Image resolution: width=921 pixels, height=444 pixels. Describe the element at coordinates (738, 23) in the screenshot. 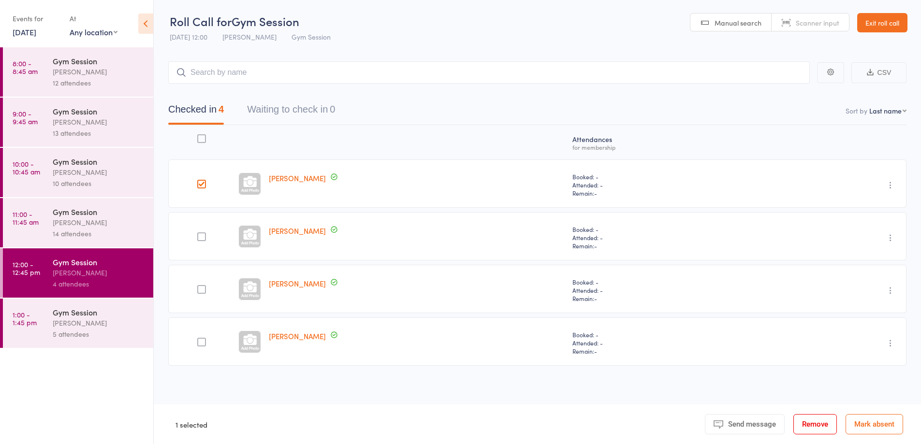

I see `span: Manual search` at that location.